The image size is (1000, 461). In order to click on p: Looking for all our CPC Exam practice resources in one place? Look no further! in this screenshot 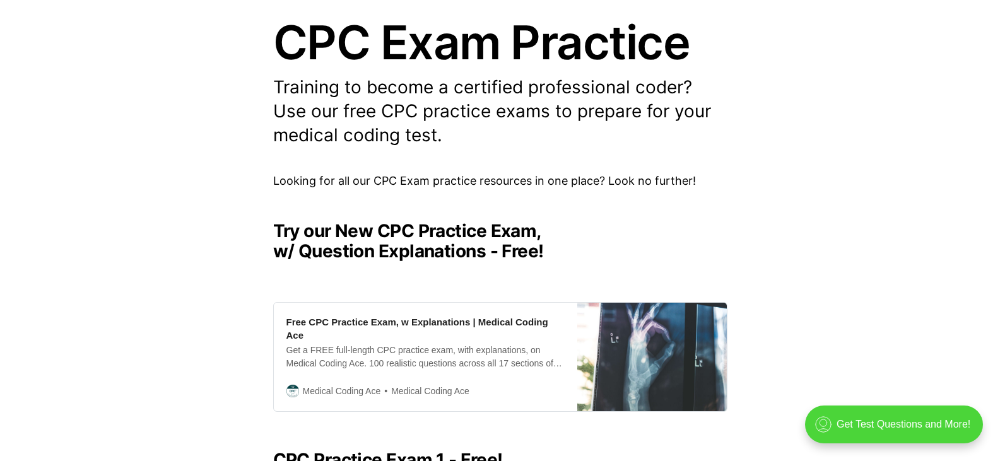, I will do `click(500, 181)`.